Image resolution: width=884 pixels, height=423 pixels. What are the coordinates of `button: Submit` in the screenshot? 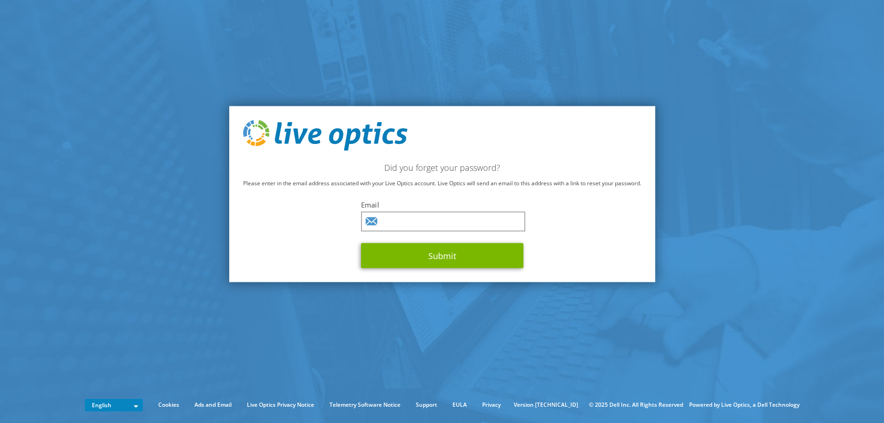 It's located at (442, 255).